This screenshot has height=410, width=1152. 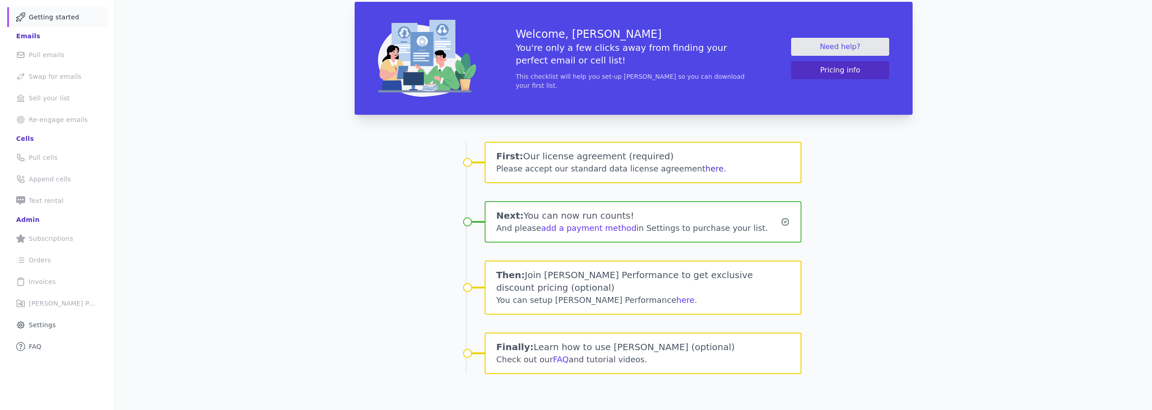 I want to click on a: Settings, so click(x=57, y=325).